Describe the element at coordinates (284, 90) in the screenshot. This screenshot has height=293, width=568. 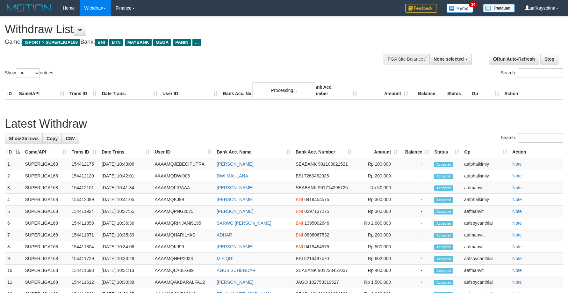
I see `div: Processing...` at that location.